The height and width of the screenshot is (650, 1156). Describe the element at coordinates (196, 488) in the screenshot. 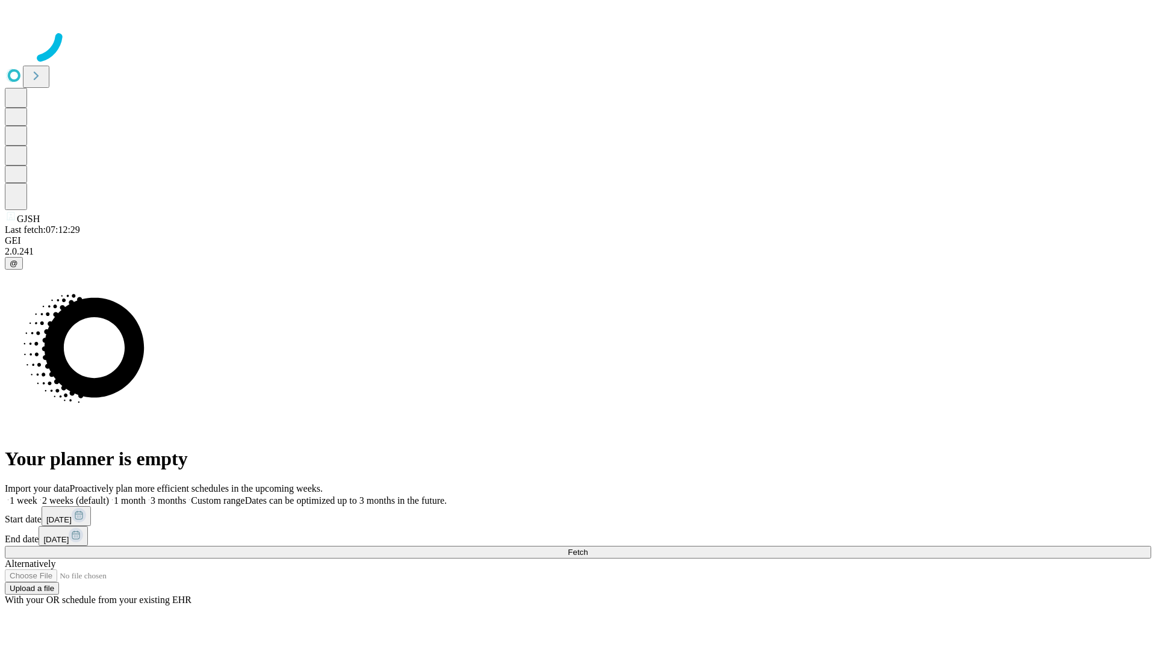

I see `span: Proactively plan more efficient schedules in the upcoming weeks.` at that location.